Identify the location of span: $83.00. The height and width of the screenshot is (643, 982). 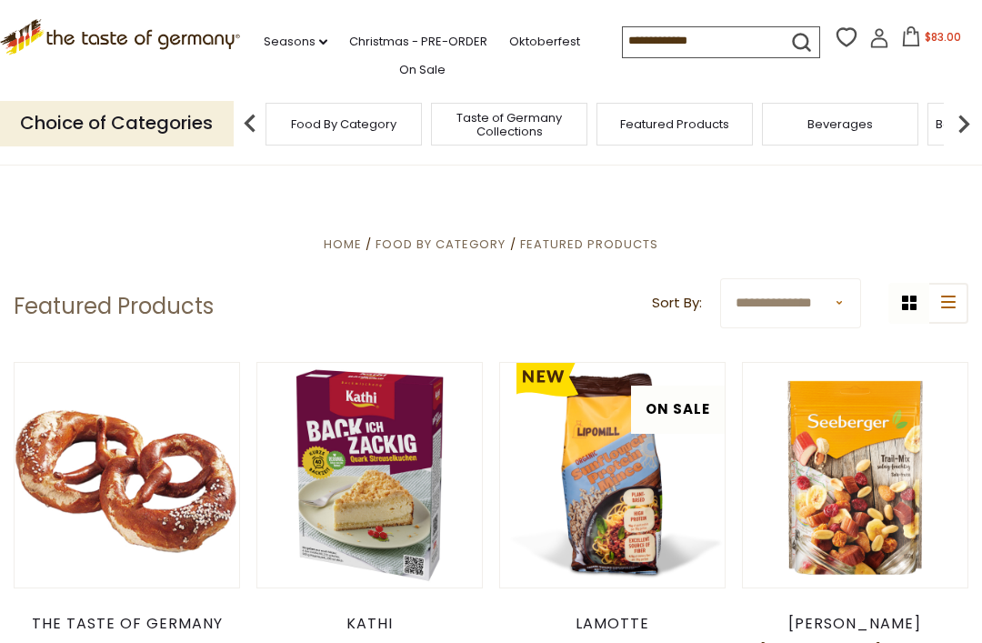
(943, 36).